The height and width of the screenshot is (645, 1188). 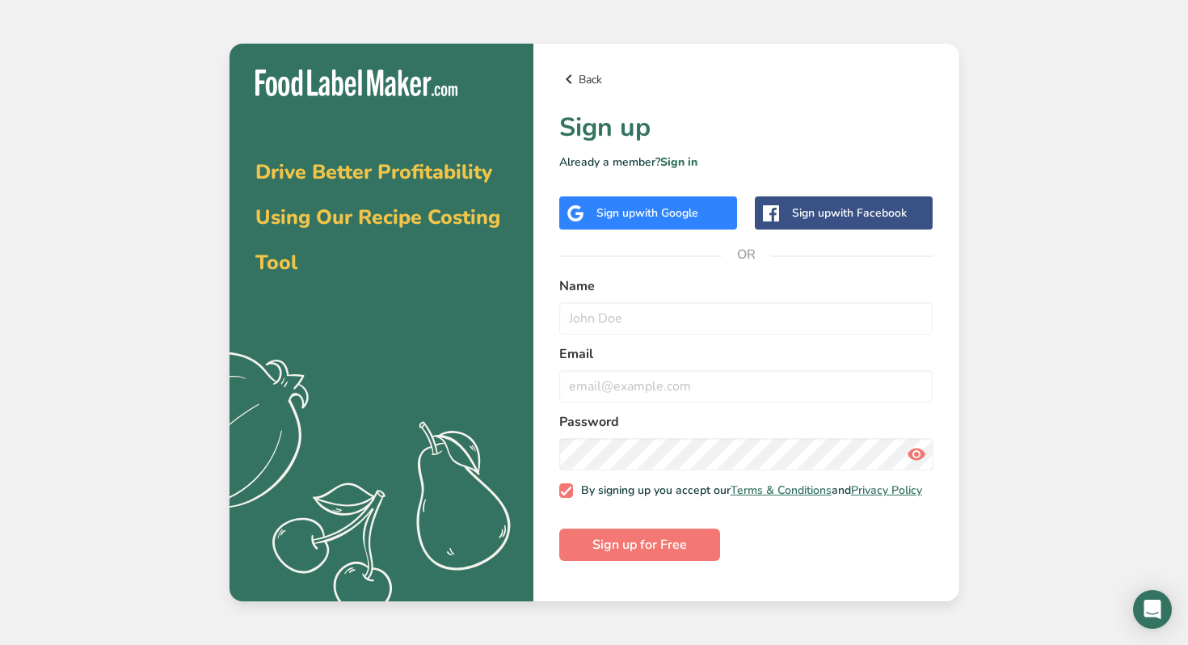 What do you see at coordinates (868, 212) in the screenshot?
I see `span: with Facebook` at bounding box center [868, 212].